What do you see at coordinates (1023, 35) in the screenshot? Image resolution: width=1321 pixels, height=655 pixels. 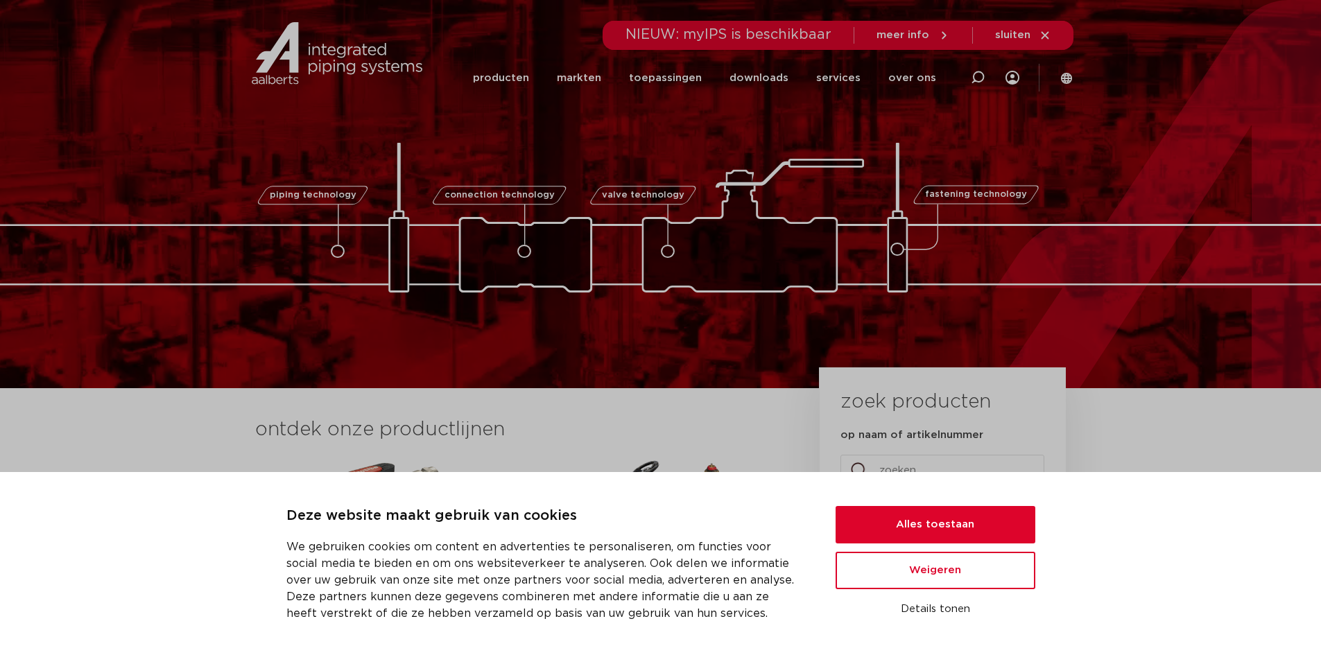 I see `a: sluiten` at bounding box center [1023, 35].